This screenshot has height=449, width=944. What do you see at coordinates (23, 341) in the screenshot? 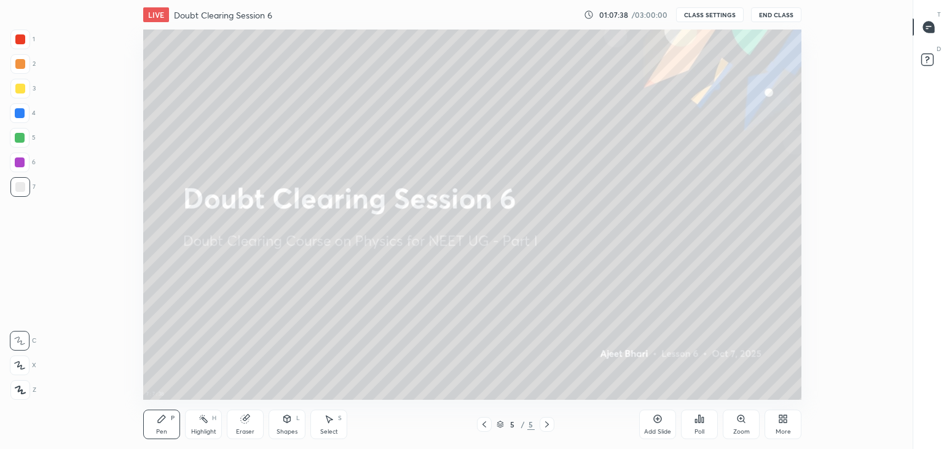
I see `div: C` at bounding box center [23, 341].